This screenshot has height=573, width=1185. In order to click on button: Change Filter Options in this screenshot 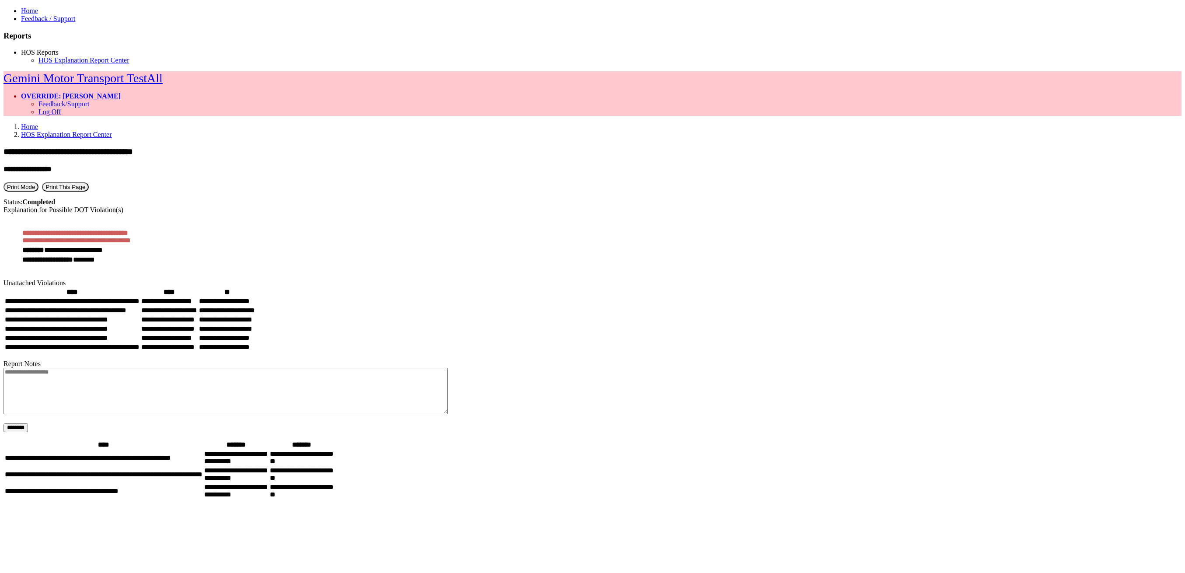, I will do `click(16, 428)`.